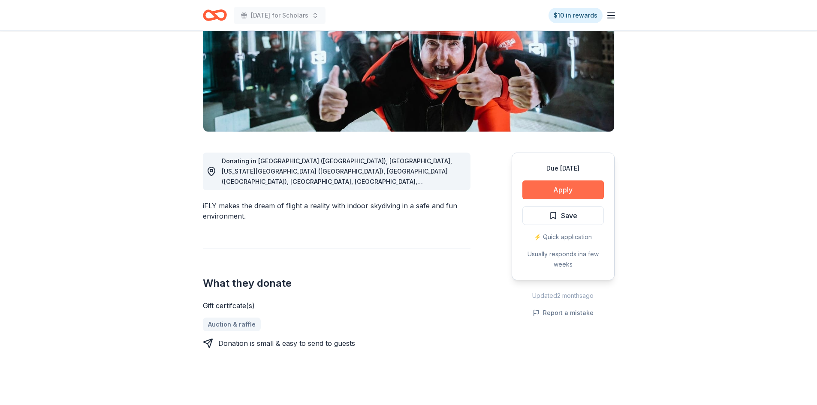 This screenshot has height=405, width=817. What do you see at coordinates (563, 296) in the screenshot?
I see `div: Updated 2 months ago` at bounding box center [563, 296].